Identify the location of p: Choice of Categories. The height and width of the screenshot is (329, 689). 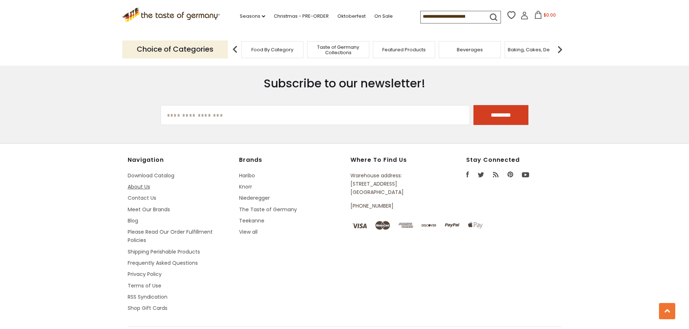
(175, 49).